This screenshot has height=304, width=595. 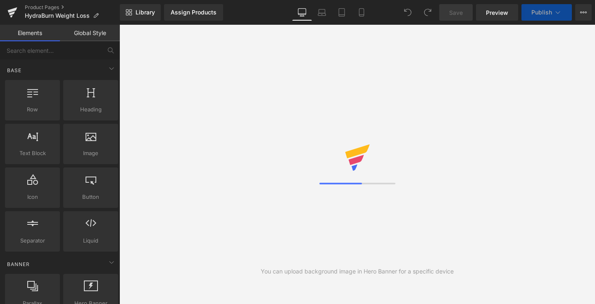 I want to click on a: Tablet, so click(x=342, y=12).